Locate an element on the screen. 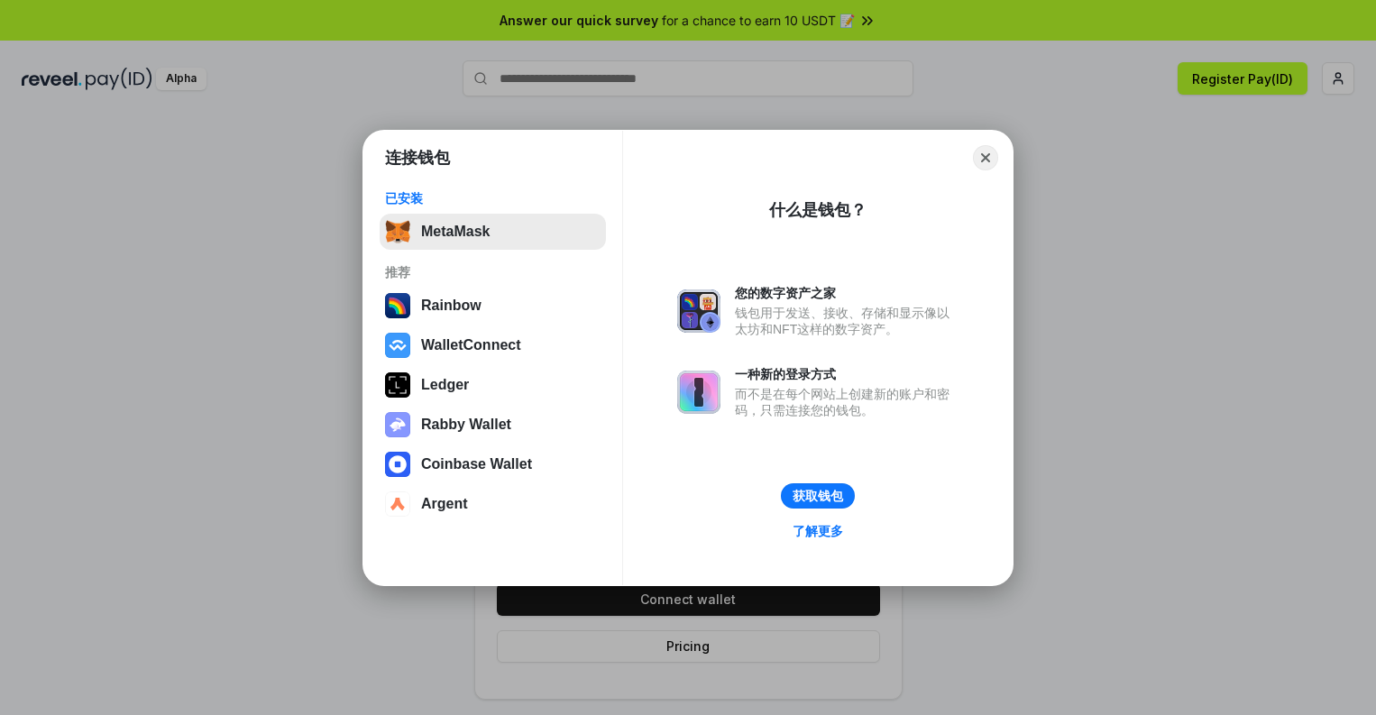 Image resolution: width=1376 pixels, height=715 pixels. div: Ledger is located at coordinates (445, 385).